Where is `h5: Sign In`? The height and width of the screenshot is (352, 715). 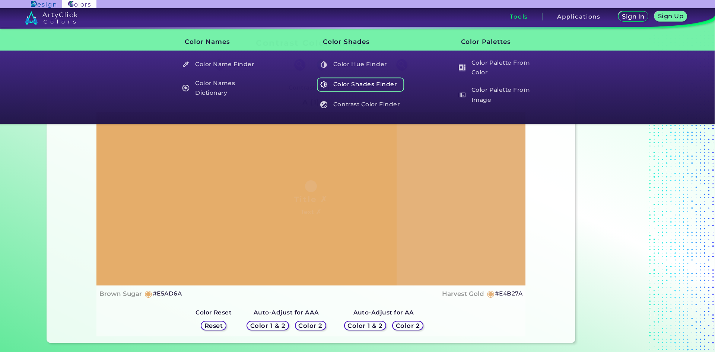 h5: Sign In is located at coordinates (633, 16).